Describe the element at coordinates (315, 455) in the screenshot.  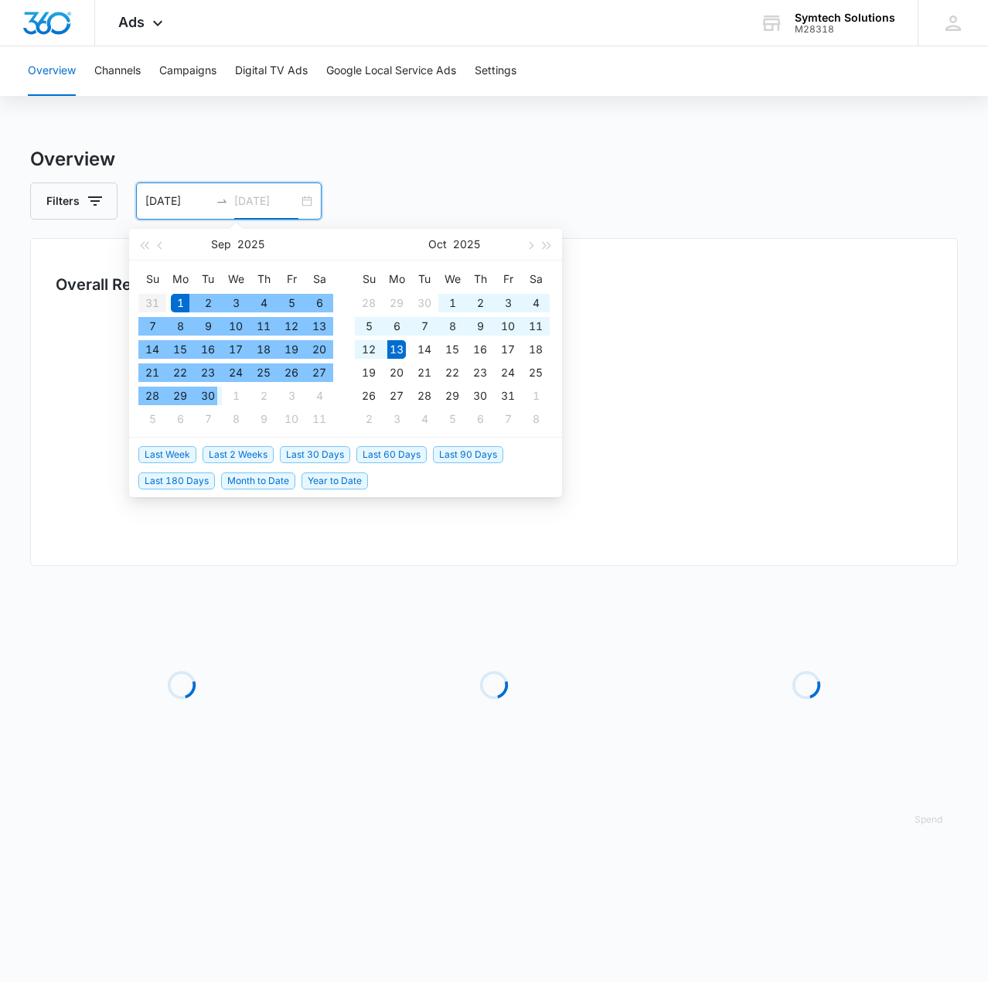
I see `span: Last 30 Days` at that location.